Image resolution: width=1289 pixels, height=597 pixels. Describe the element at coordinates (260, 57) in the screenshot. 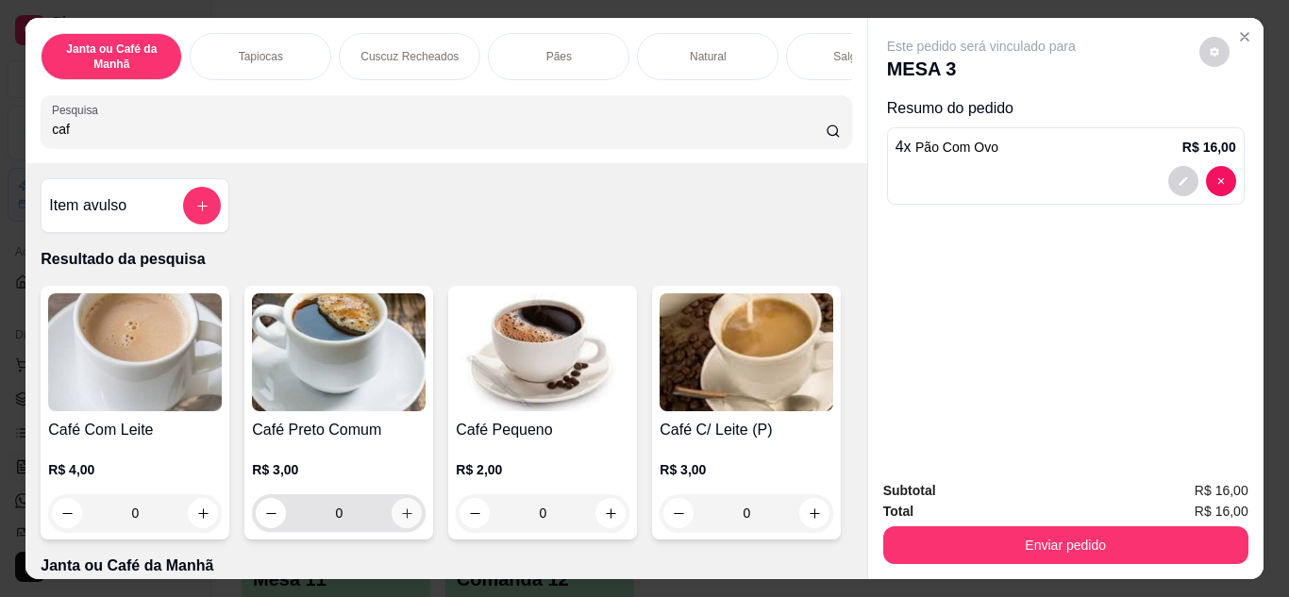

I see `p: Tapiocas` at that location.